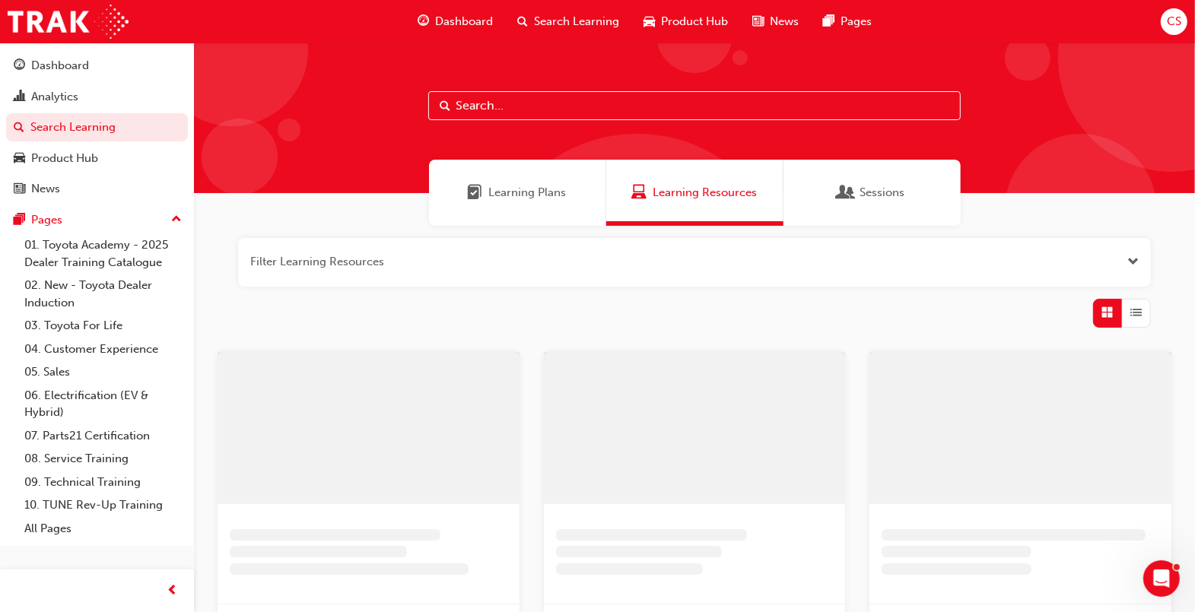 The image size is (1195, 612). What do you see at coordinates (445, 106) in the screenshot?
I see `span: Search` at bounding box center [445, 106].